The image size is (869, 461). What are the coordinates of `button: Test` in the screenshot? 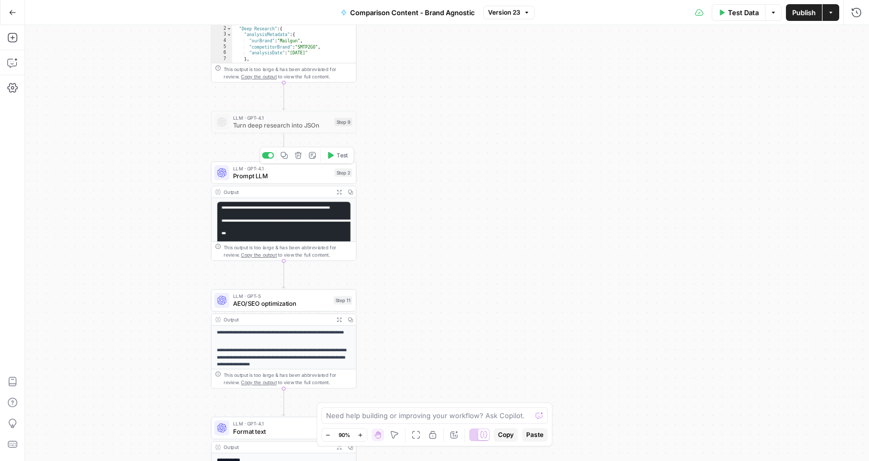 It's located at (337, 155).